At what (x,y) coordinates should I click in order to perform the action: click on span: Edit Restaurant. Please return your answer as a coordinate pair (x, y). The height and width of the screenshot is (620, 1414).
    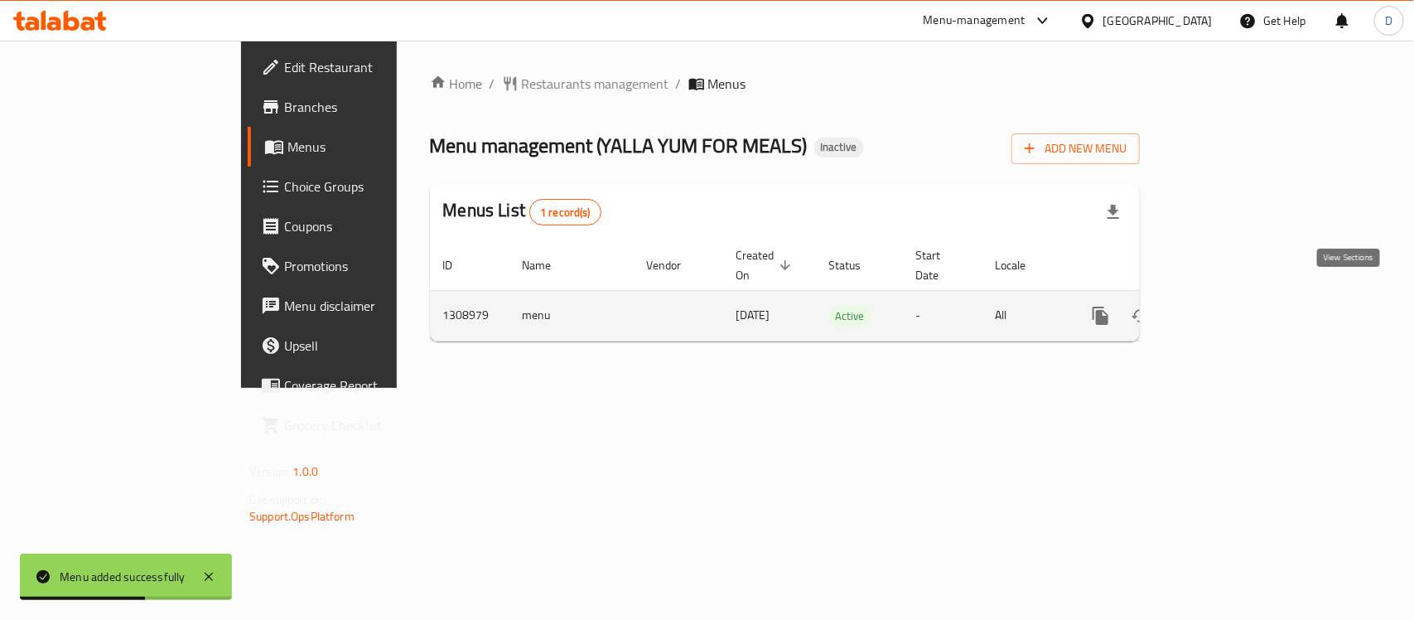
    Looking at the image, I should click on (374, 67).